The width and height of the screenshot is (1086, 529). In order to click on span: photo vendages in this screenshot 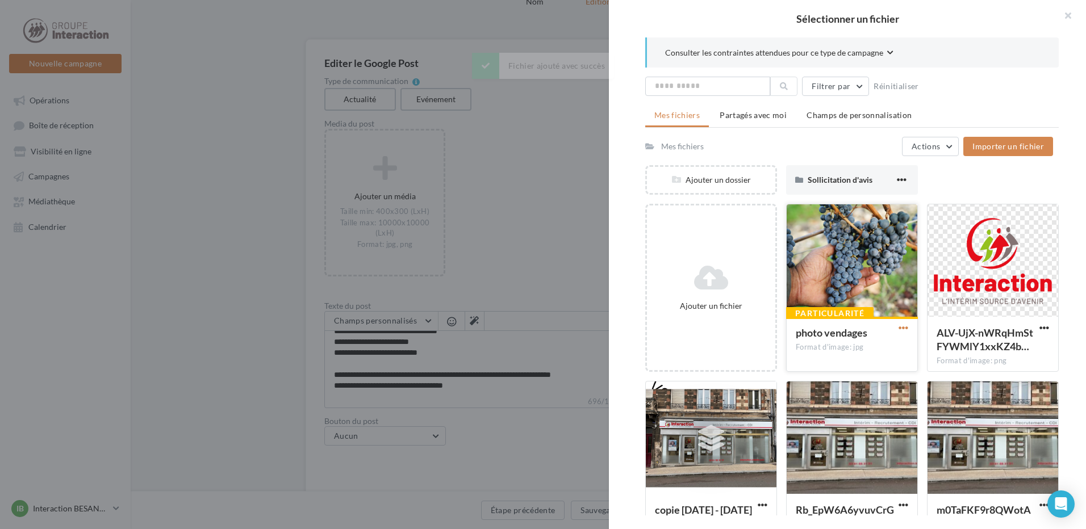, I will do `click(832, 333)`.